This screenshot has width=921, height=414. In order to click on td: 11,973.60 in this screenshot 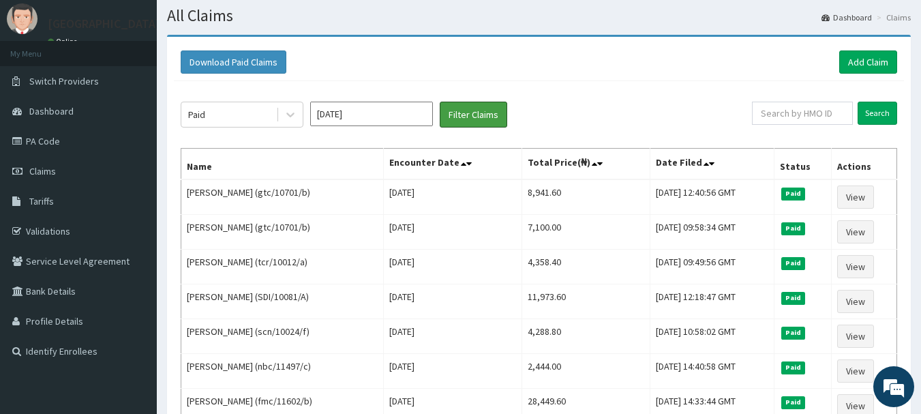, I will do `click(586, 301)`.